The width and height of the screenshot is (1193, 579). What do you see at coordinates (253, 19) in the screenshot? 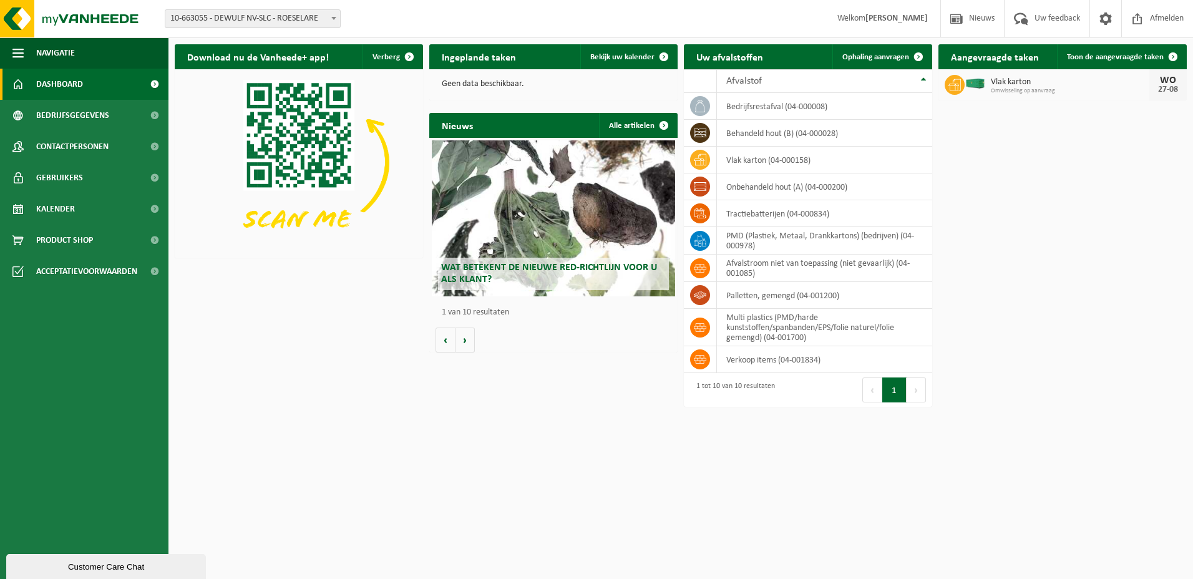
I see `span: 10-663055 - DEWULF NV-SLC - ROESELARE` at bounding box center [253, 19].